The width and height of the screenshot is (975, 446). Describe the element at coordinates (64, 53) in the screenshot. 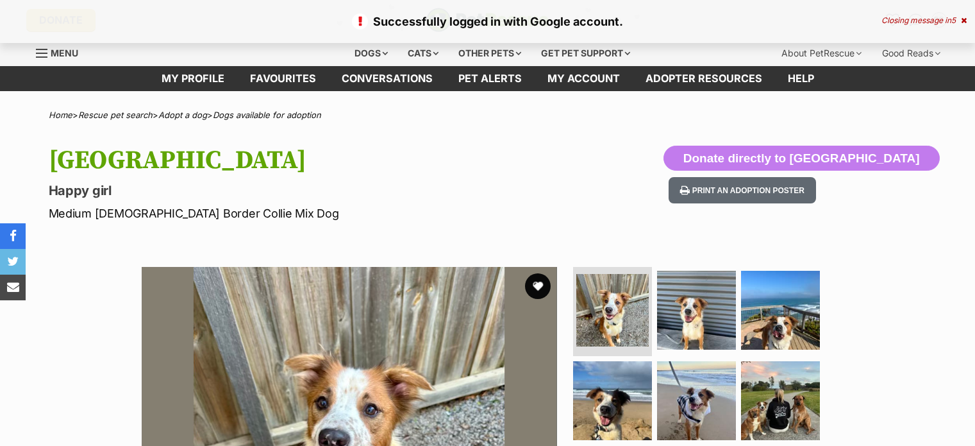

I see `span: Menu` at that location.